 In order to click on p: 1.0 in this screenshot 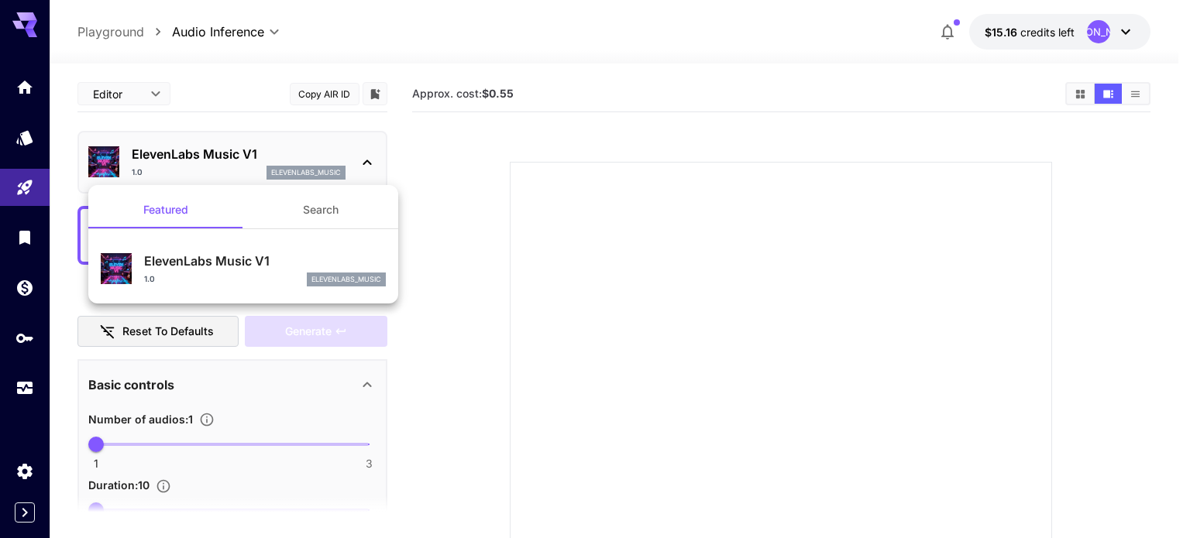, I will do `click(149, 279)`.